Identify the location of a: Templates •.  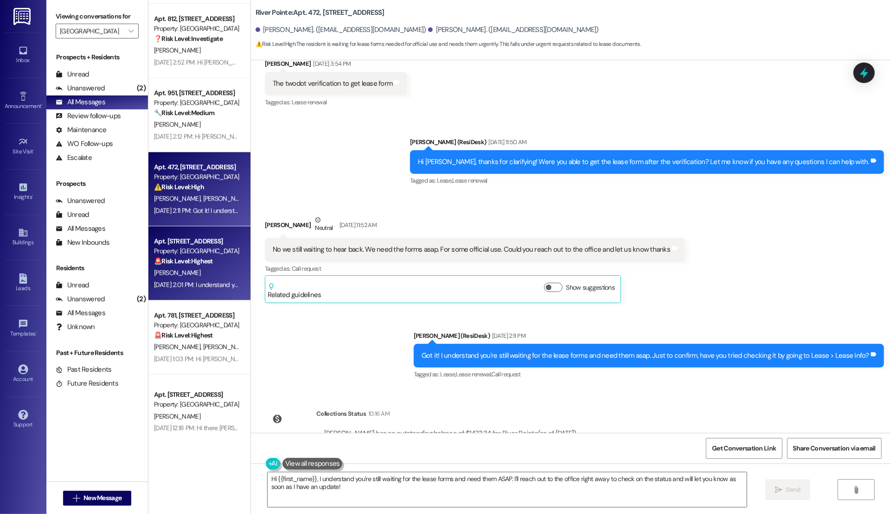
(23, 329).